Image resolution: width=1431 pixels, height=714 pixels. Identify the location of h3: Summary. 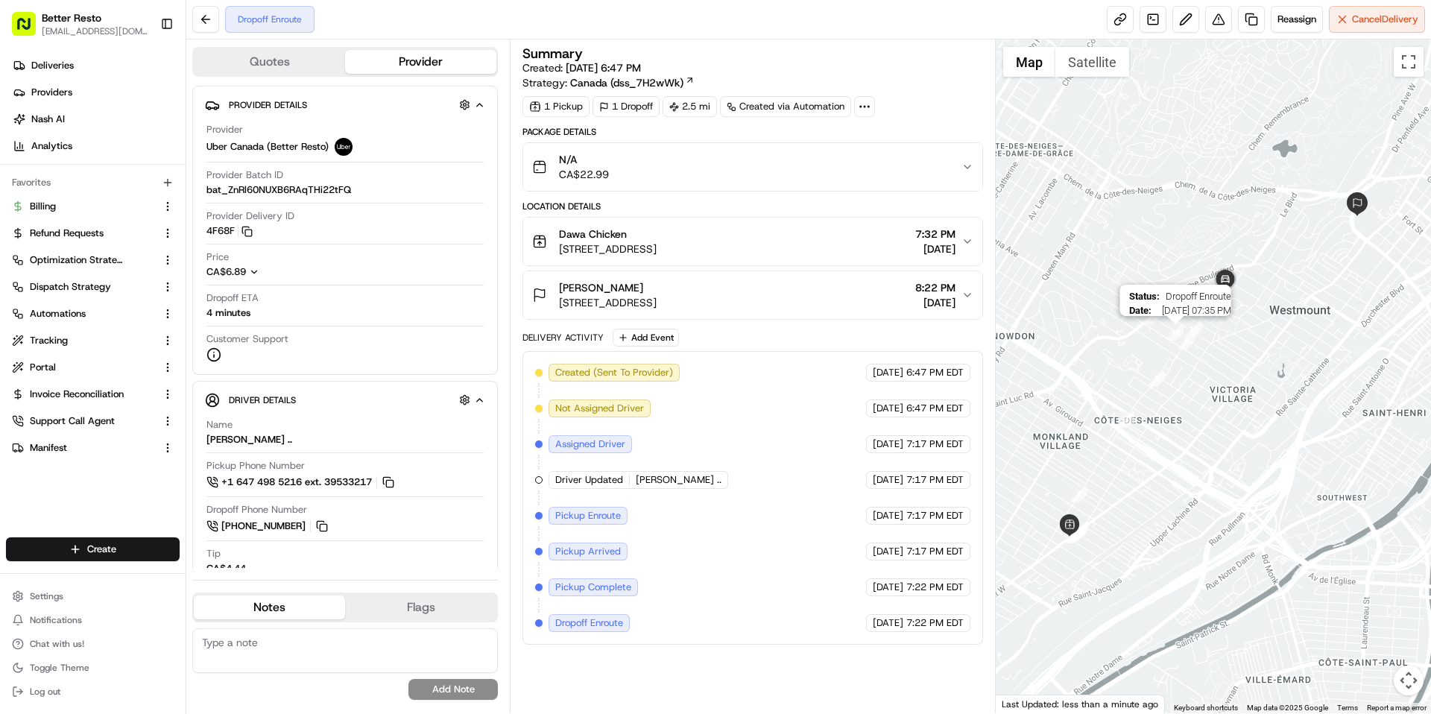
(552, 54).